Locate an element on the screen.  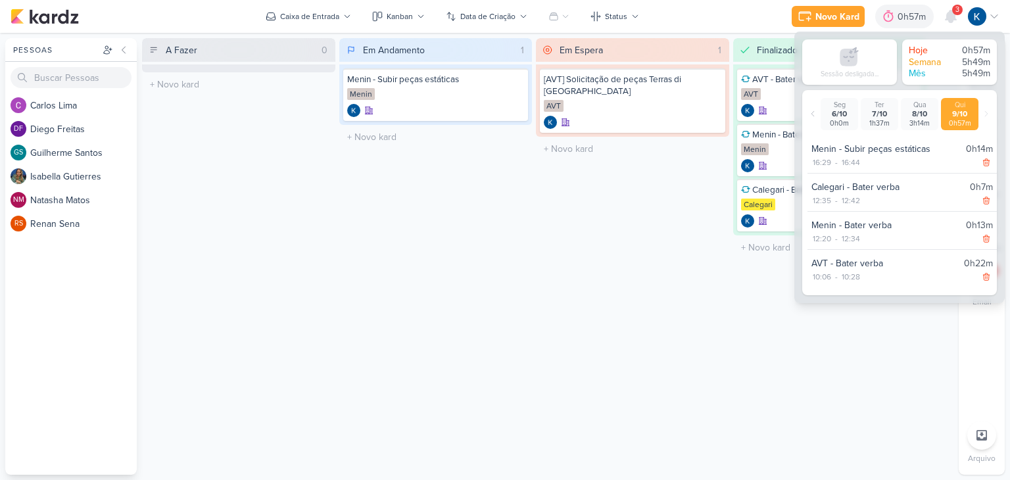
div: Semana is located at coordinates (929, 62).